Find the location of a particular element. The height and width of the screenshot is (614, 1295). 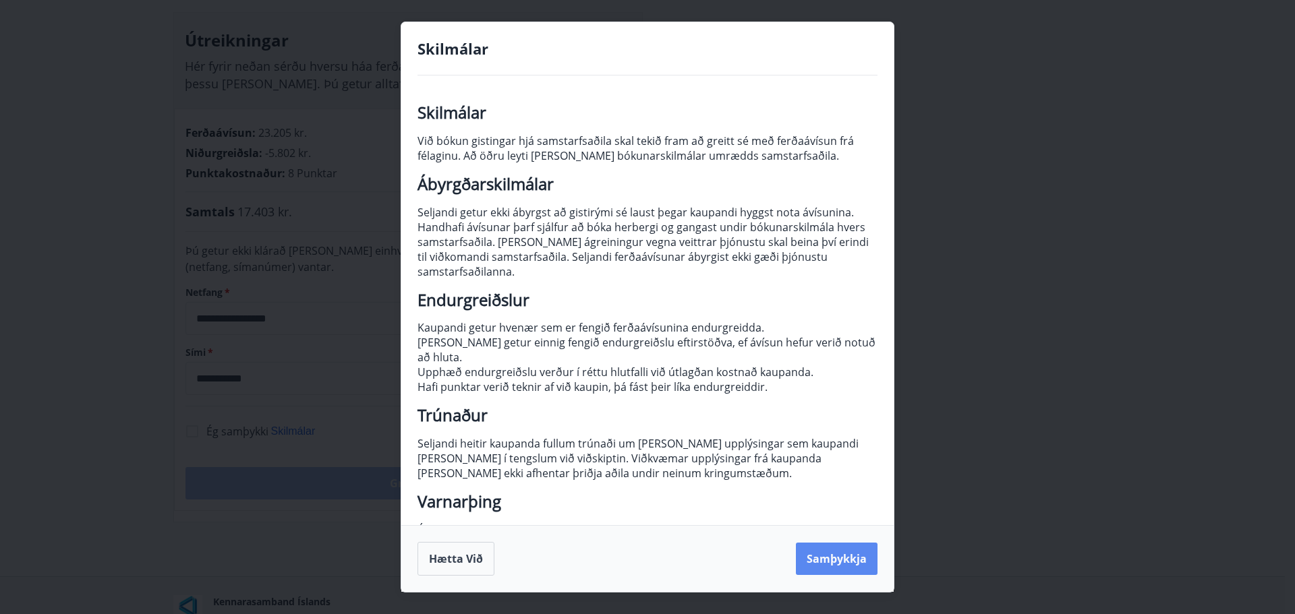

button: Hætta við is located at coordinates (456, 559).